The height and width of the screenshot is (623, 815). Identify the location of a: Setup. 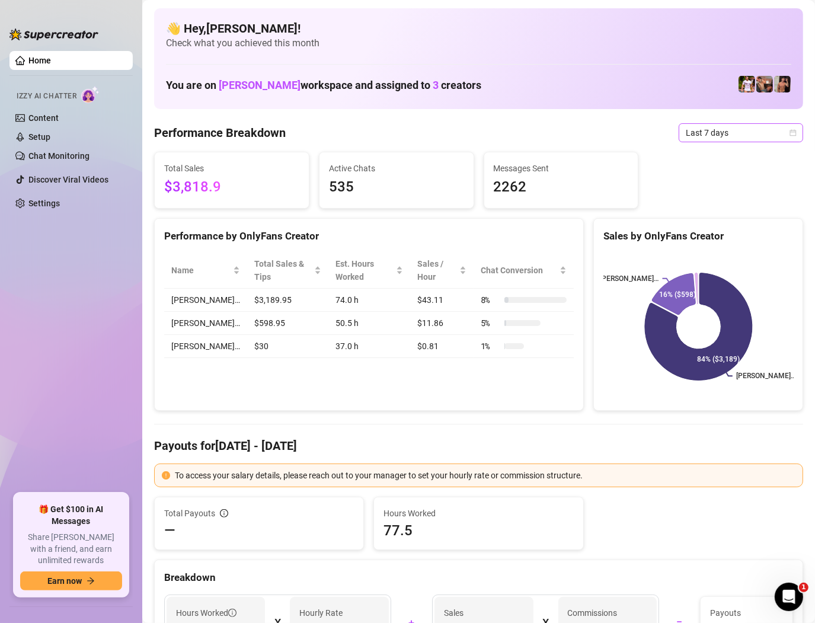
(39, 137).